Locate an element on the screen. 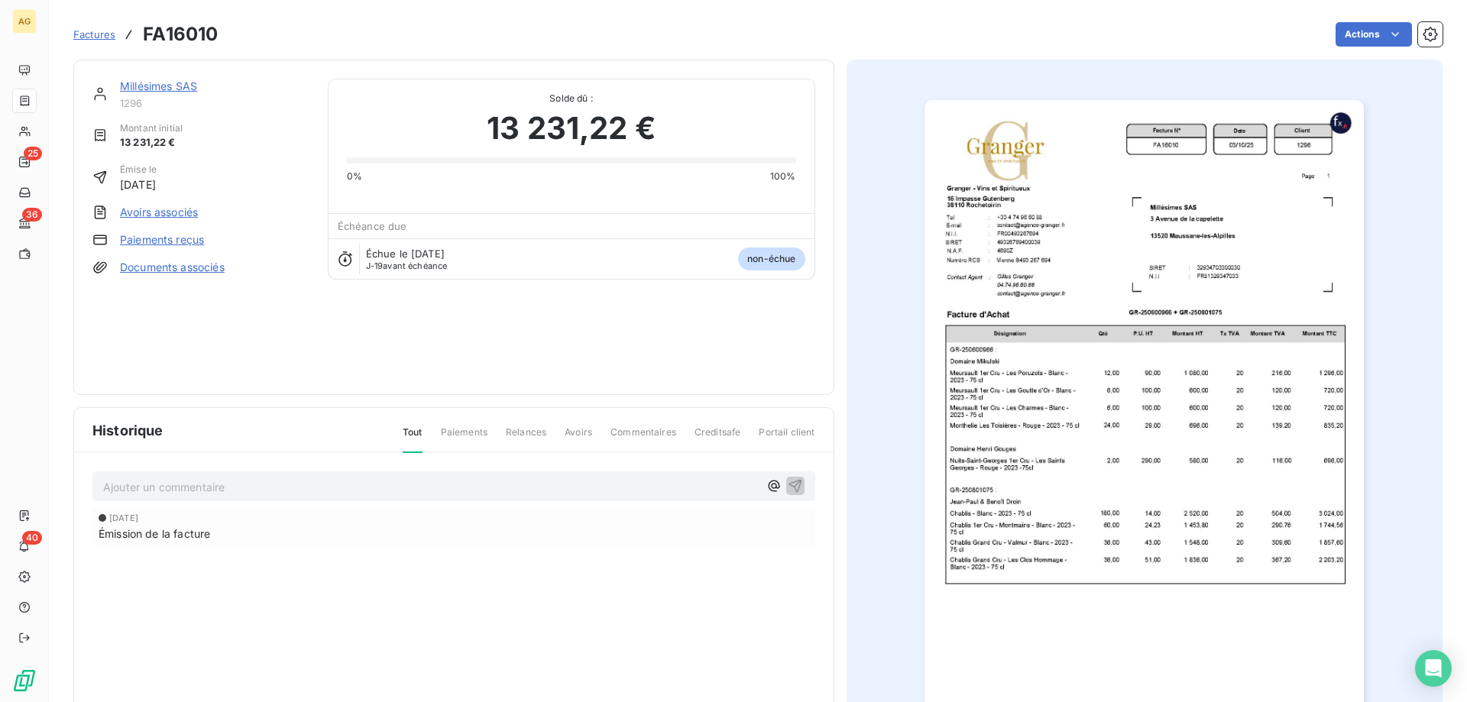 This screenshot has width=1467, height=702. span: 25 is located at coordinates (33, 154).